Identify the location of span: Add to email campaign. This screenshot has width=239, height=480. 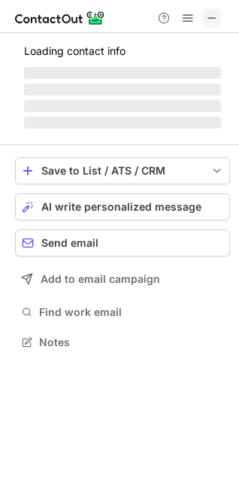
(100, 279).